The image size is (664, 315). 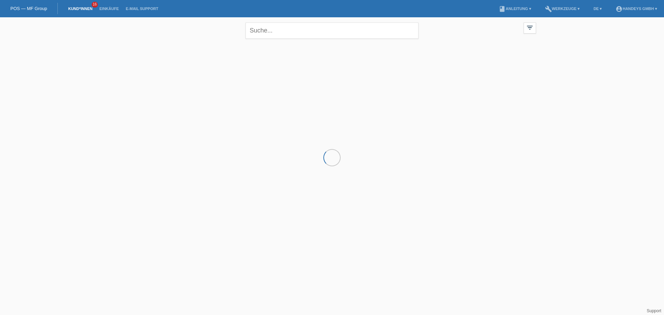 I want to click on a: DE ▾, so click(x=598, y=9).